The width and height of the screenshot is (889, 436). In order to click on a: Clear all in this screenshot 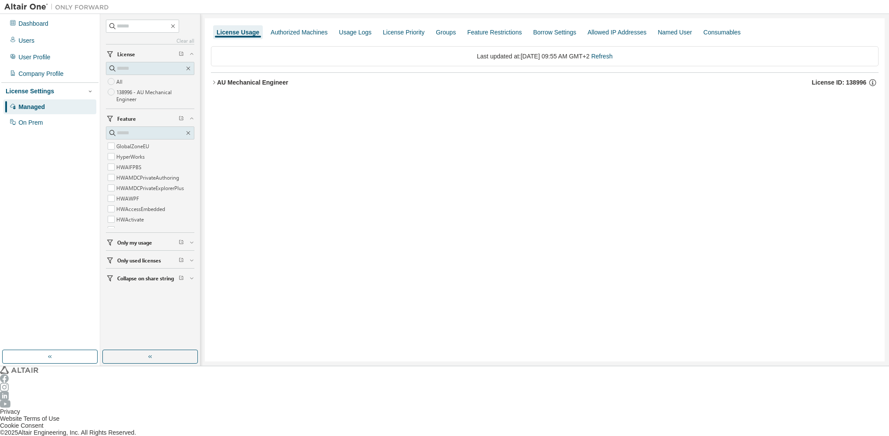, I will do `click(150, 41)`.